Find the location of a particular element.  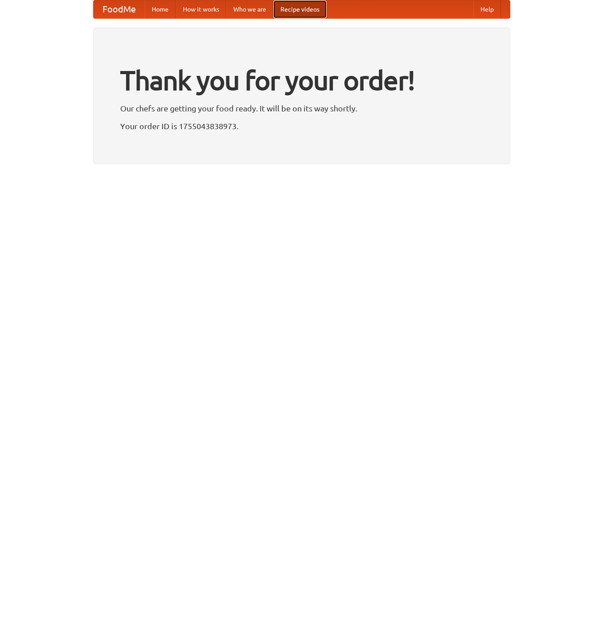

a: How it works is located at coordinates (201, 9).